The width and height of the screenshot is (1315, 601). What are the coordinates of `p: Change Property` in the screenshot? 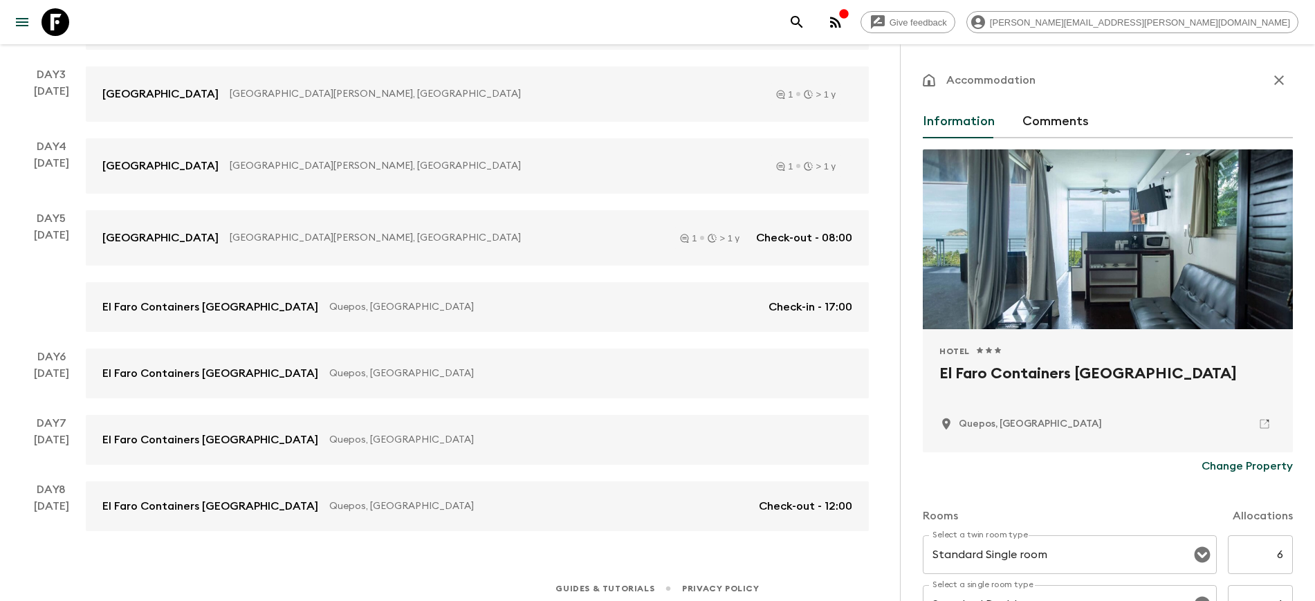 It's located at (1247, 466).